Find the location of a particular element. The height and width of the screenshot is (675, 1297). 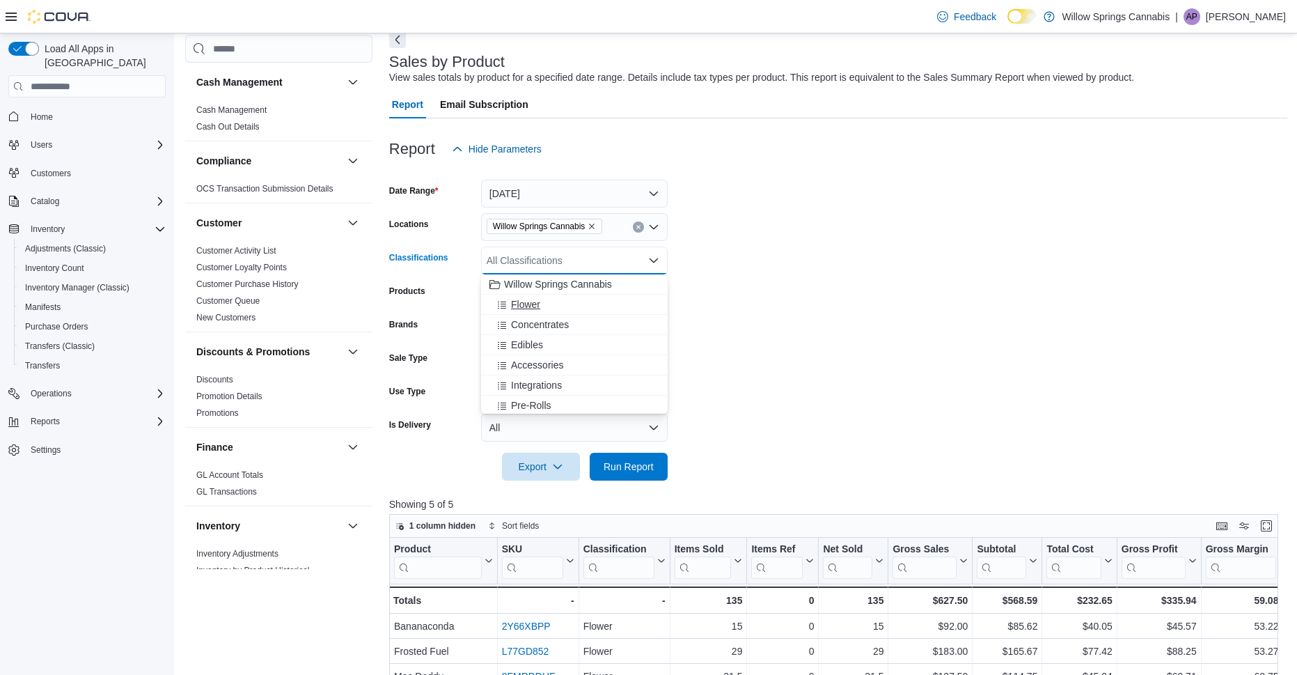

div: Gross Margin is located at coordinates (1240, 549).